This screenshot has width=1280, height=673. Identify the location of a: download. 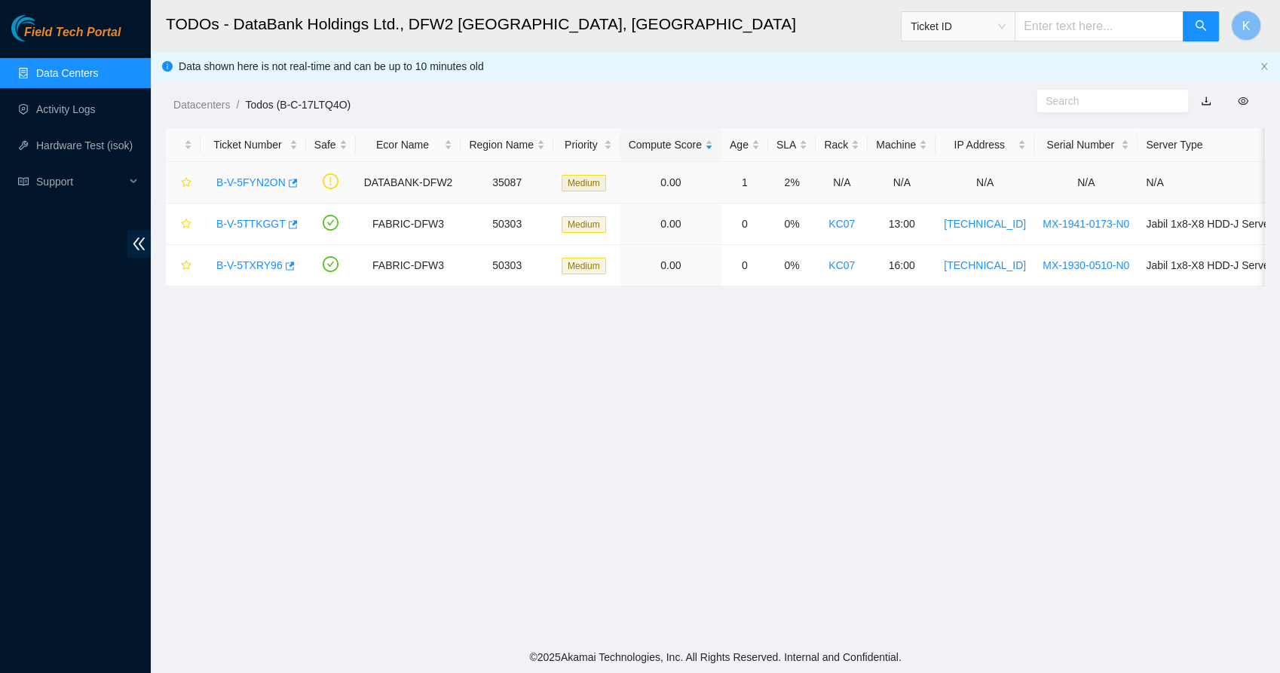
(1206, 101).